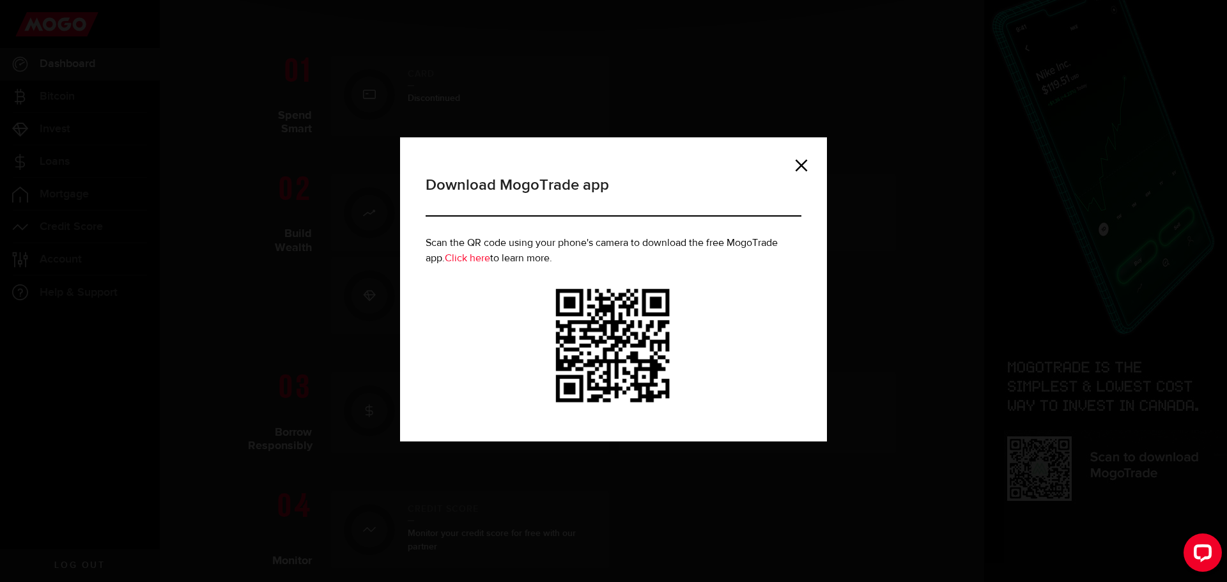 This screenshot has height=582, width=1227. Describe the element at coordinates (613, 196) in the screenshot. I see `h1: Download MogoTrade app` at that location.